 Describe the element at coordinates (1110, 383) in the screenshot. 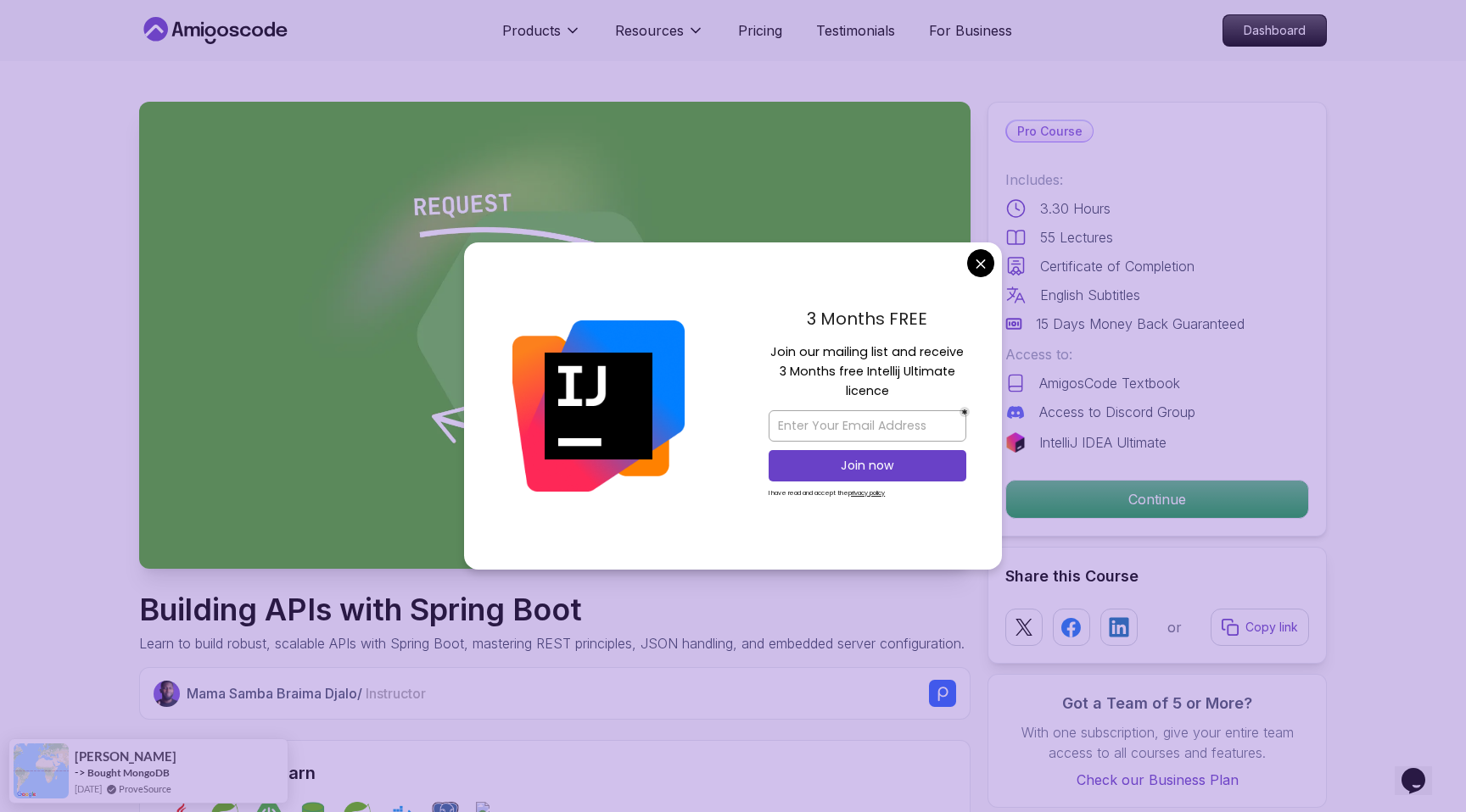

I see `p: AmigosCode Textbook` at that location.